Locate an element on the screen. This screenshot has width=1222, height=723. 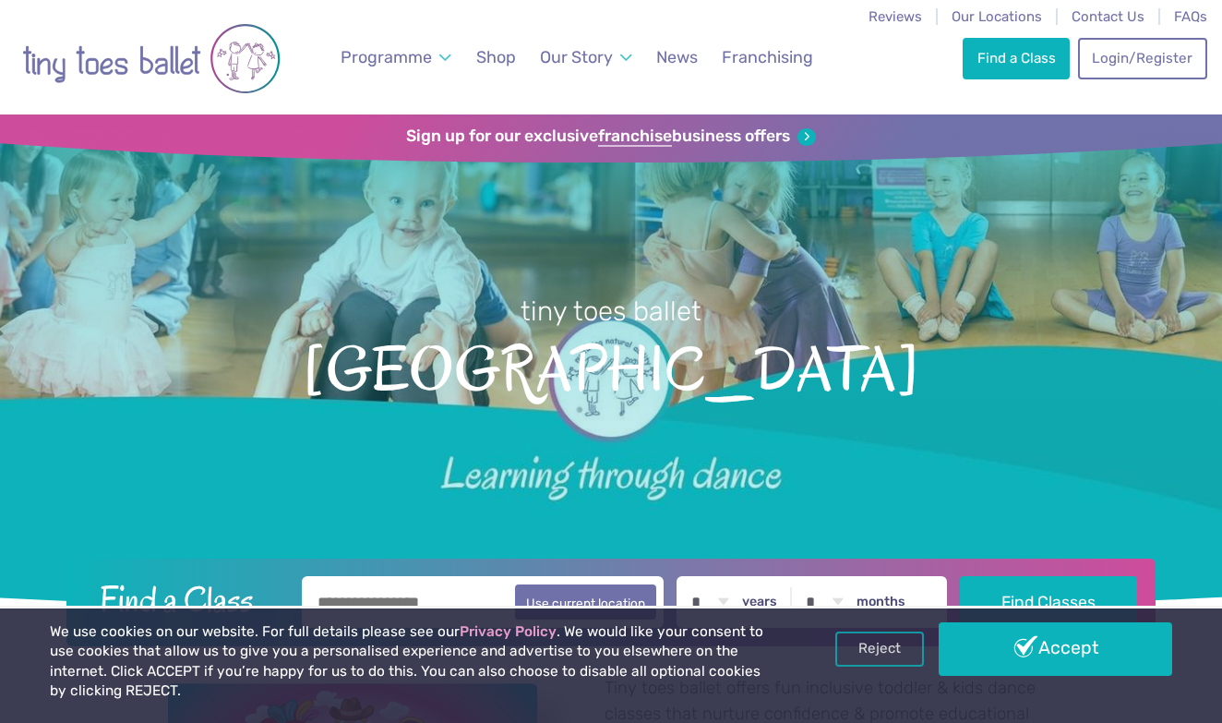
a: Privacy Policy is located at coordinates (508, 631).